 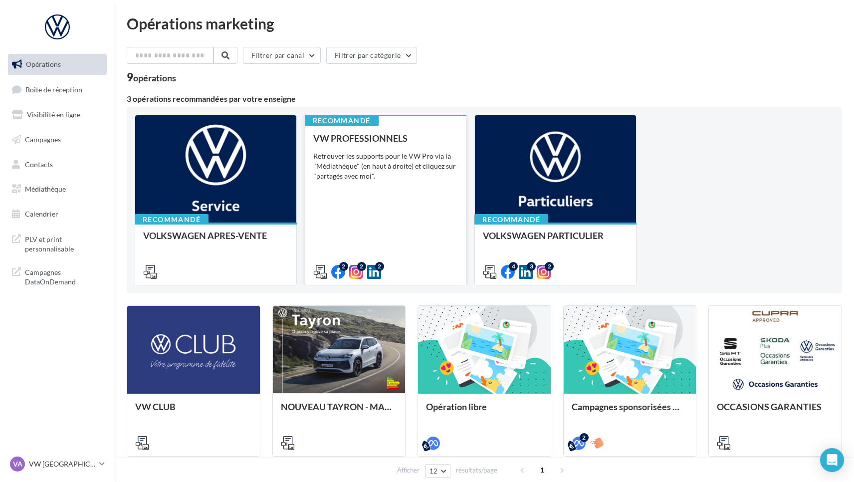 What do you see at coordinates (543, 470) in the screenshot?
I see `span: 1` at bounding box center [543, 470].